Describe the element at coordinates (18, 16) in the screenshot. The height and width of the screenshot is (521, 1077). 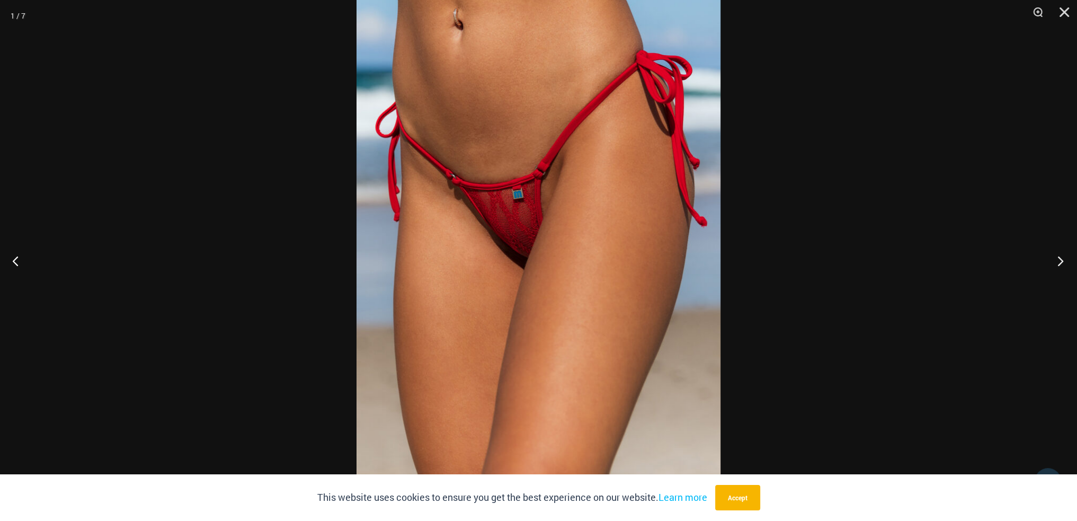
I see `div: 1 / 7` at that location.